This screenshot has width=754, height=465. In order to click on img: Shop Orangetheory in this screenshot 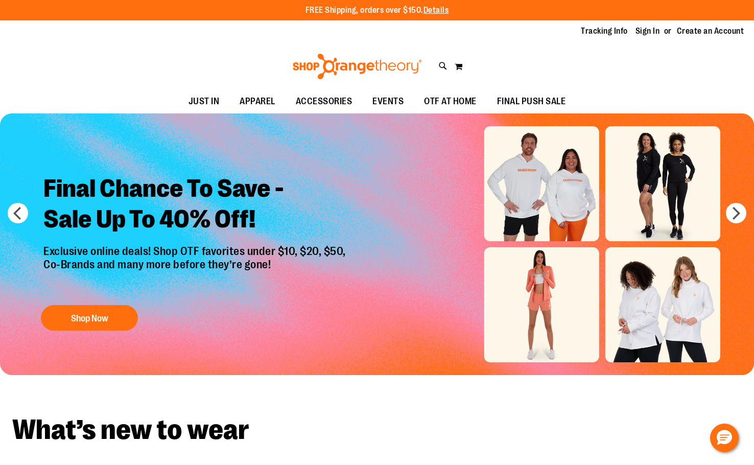, I will do `click(357, 66)`.